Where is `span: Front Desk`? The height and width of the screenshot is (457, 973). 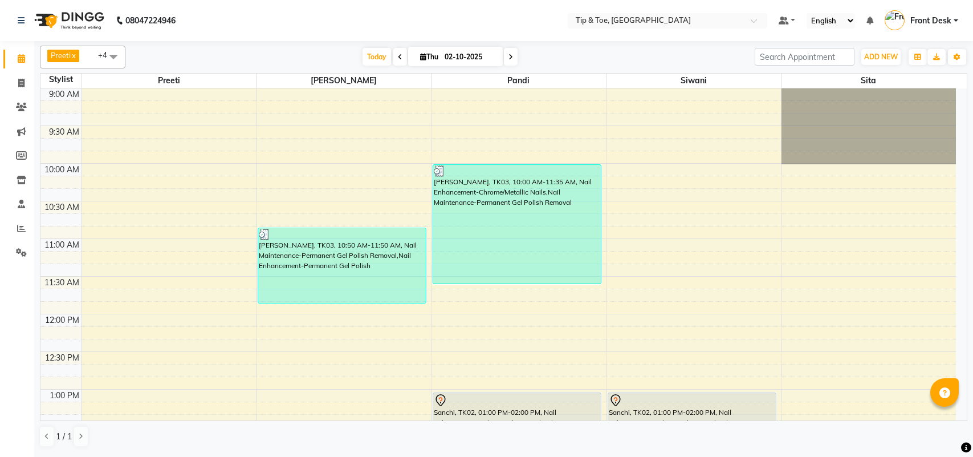
span: Front Desk is located at coordinates (931, 21).